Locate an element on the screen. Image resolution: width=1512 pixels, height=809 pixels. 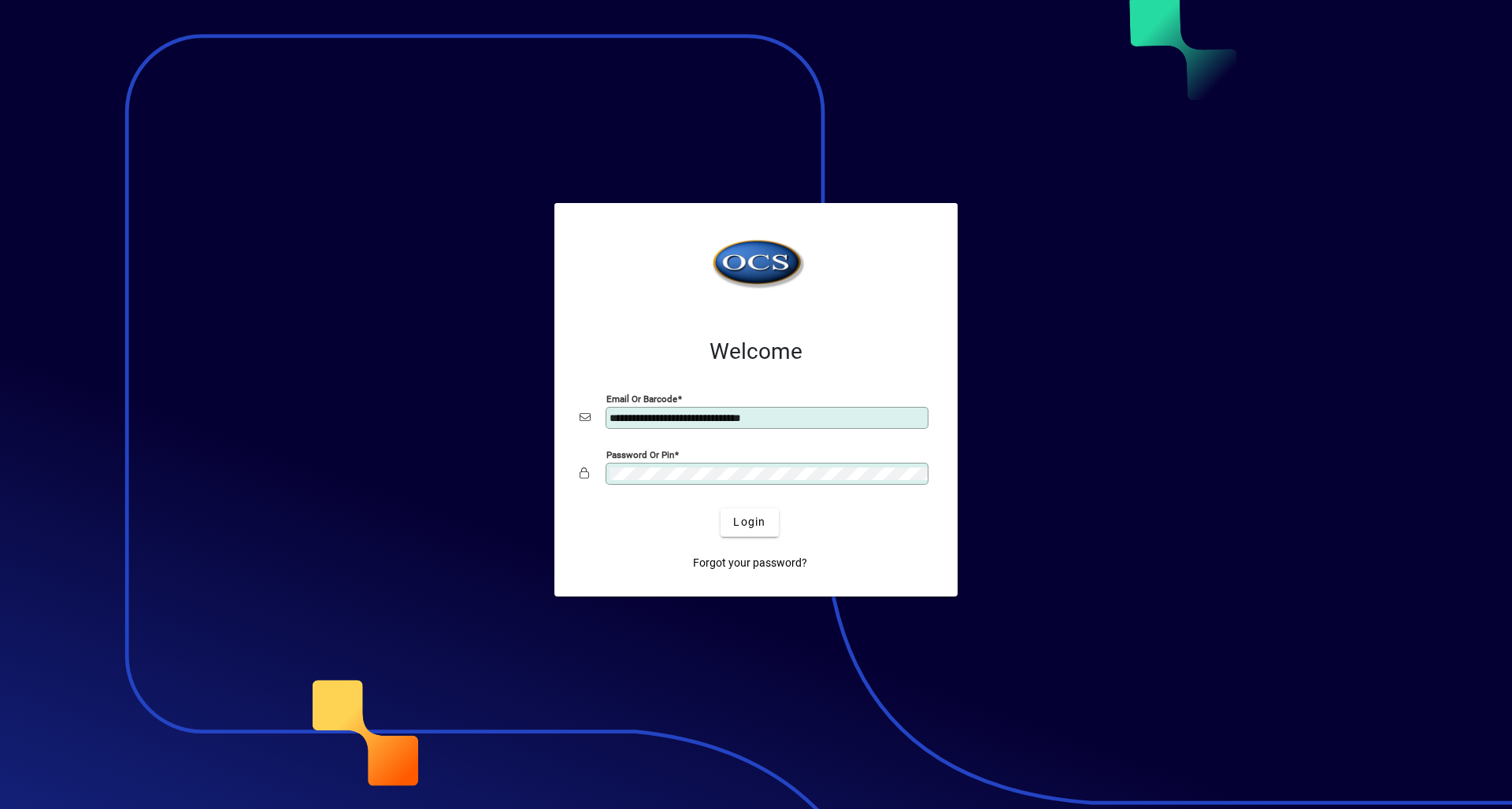
button: Login is located at coordinates (749, 522).